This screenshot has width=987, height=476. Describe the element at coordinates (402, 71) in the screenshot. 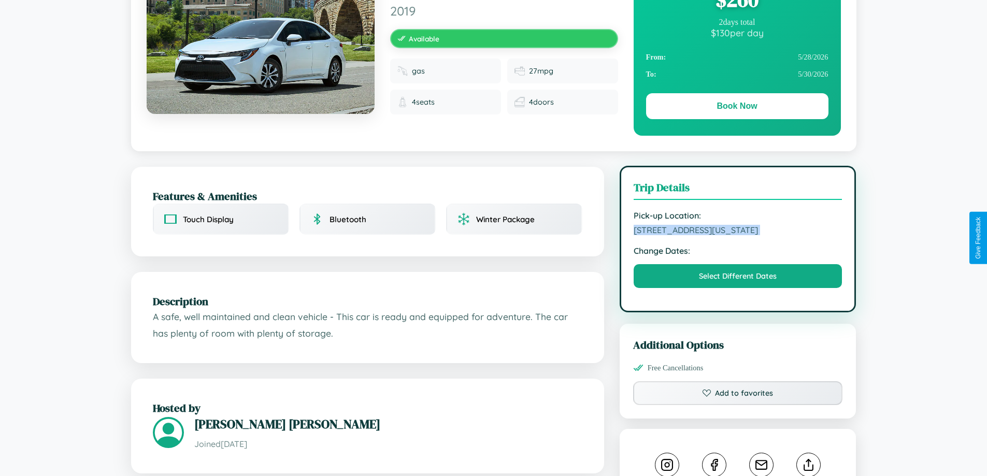

I see `img: Fuel type` at that location.